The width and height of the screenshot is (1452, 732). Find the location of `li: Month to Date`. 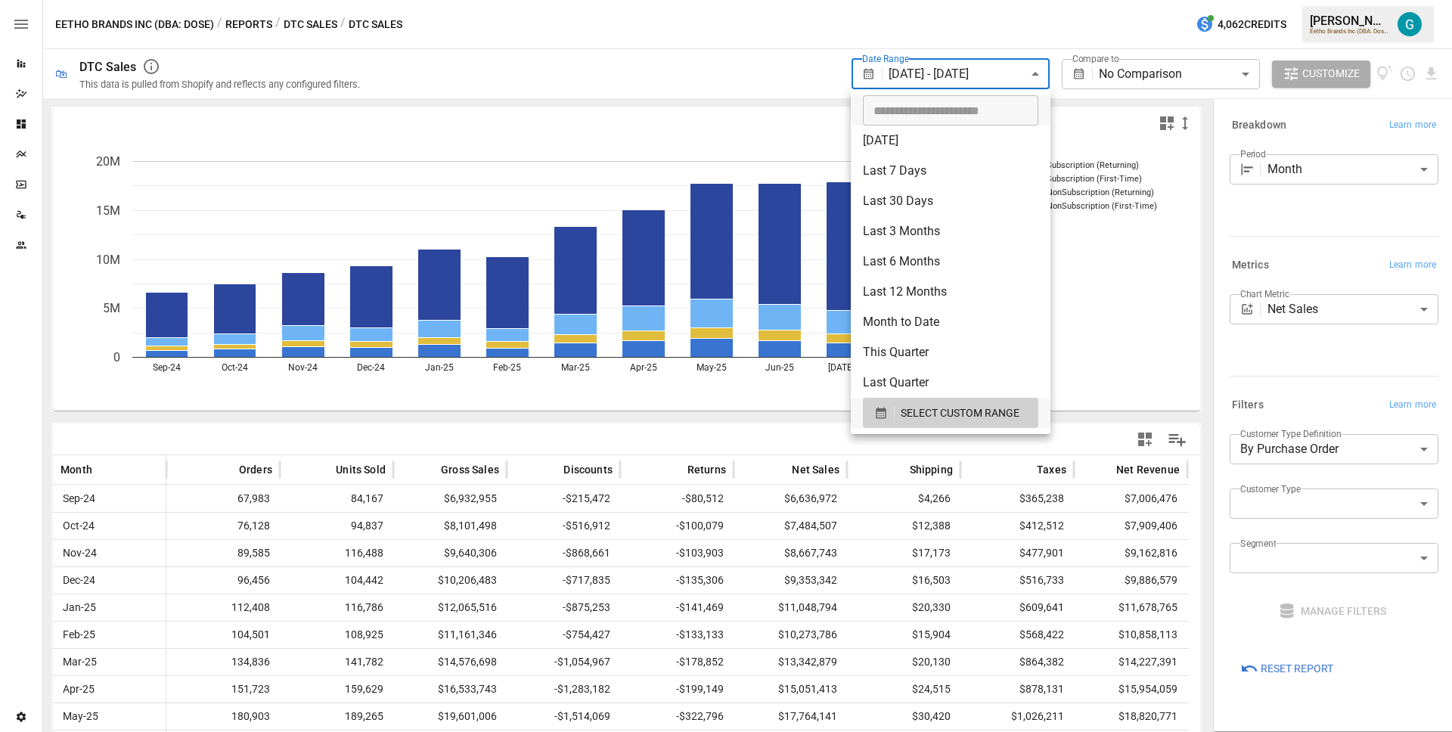

li: Month to Date is located at coordinates (951, 322).